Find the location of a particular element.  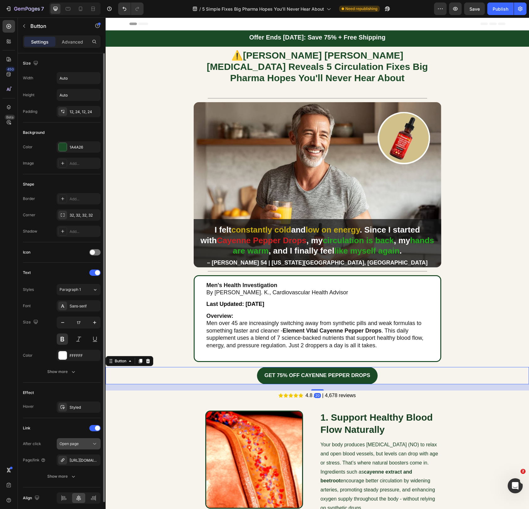

strong: Men's Health Investigation is located at coordinates (136, 268).